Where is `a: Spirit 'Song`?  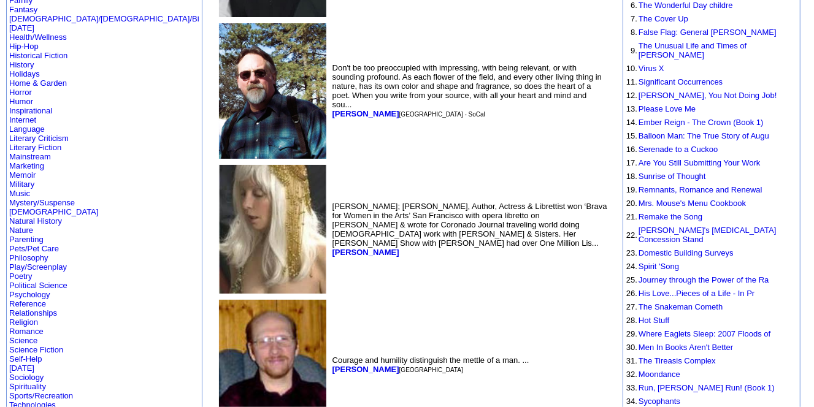
a: Spirit 'Song is located at coordinates (659, 266).